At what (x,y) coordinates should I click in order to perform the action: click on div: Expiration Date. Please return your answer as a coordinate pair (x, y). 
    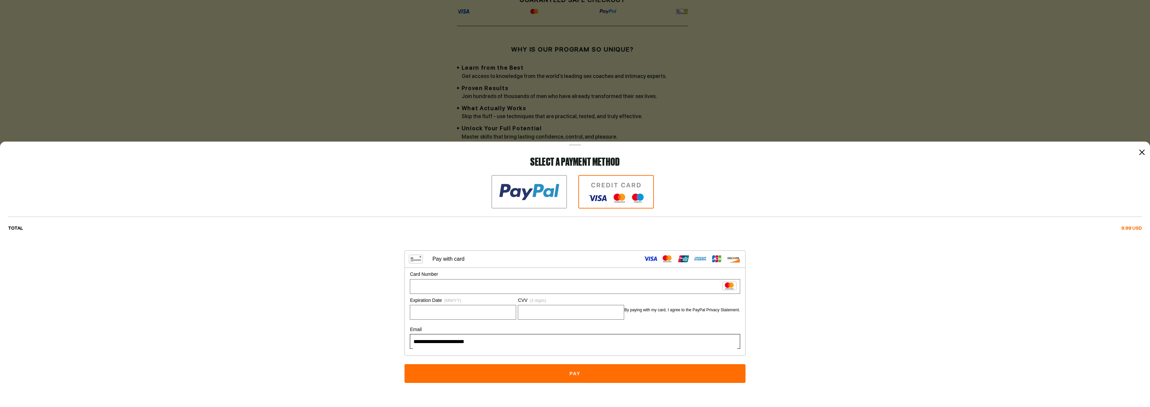
    Looking at the image, I should click on (463, 300).